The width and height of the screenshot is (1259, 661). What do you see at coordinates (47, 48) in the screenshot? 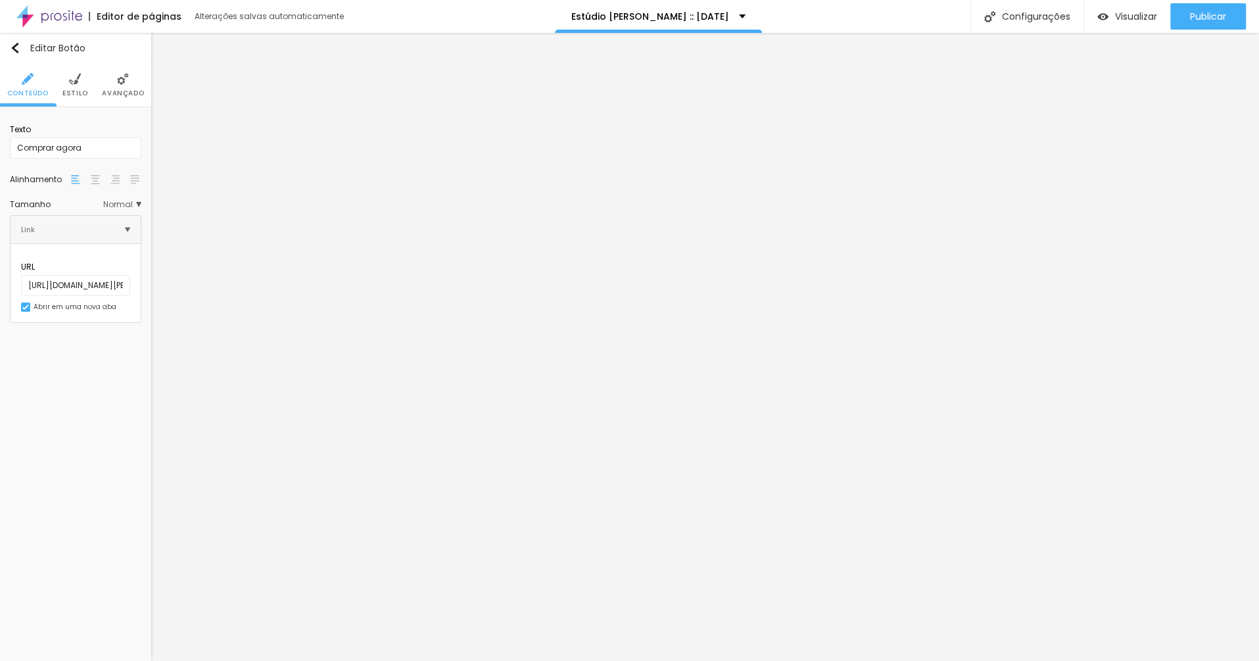
I see `div: Editar Botão` at bounding box center [47, 48].